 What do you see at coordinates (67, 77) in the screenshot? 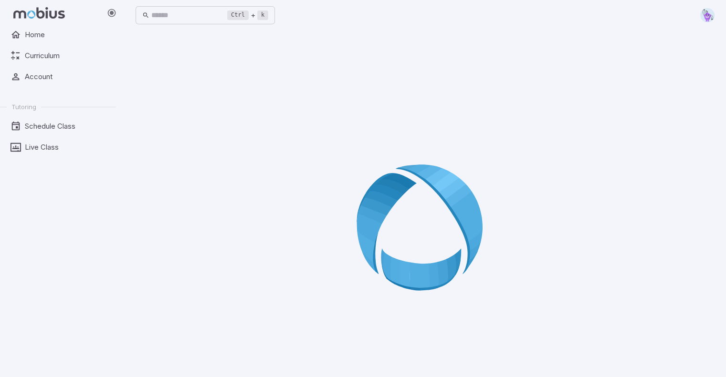
I see `span: Account` at bounding box center [67, 77].